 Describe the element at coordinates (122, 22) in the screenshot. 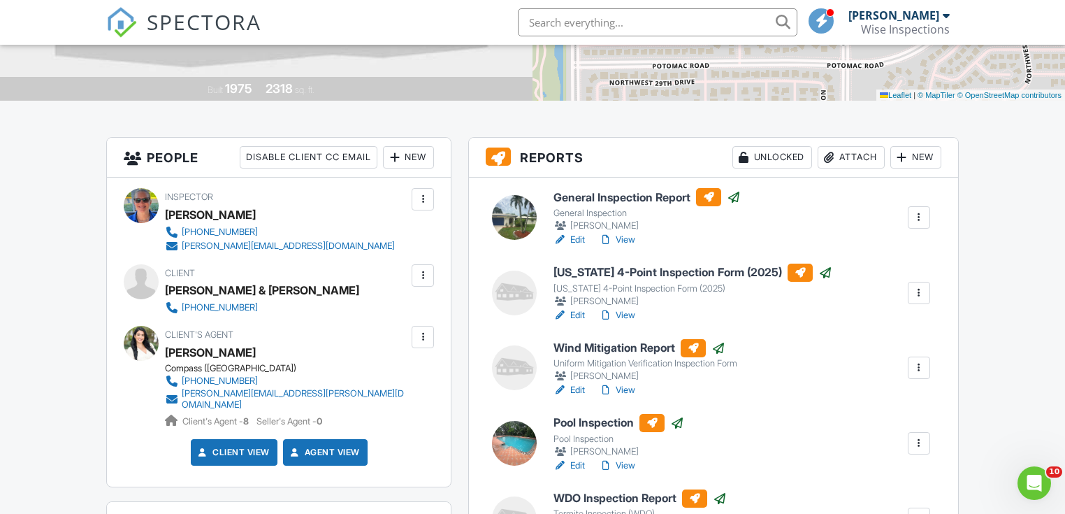

I see `img: The Best Home Inspection Software - Spectora` at that location.